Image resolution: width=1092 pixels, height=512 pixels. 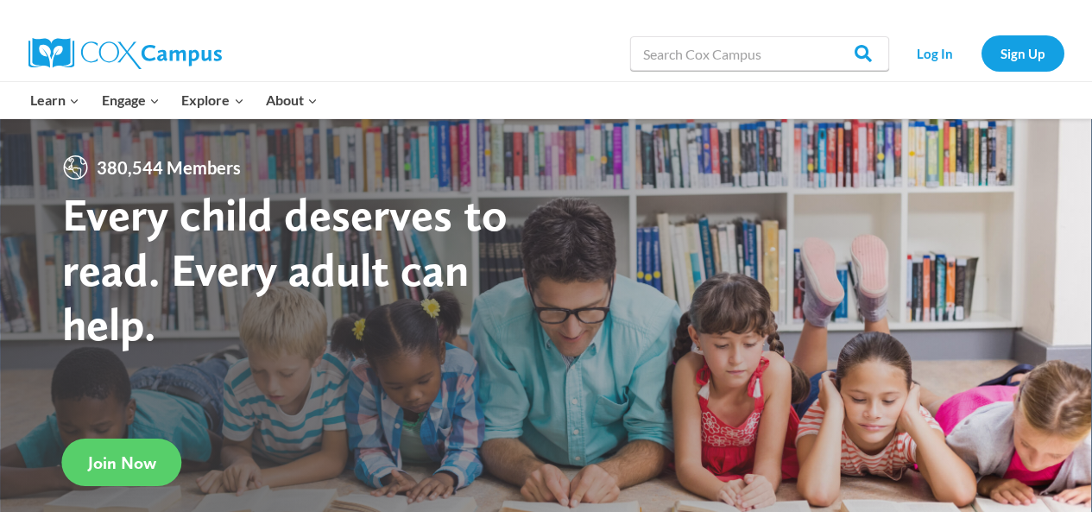 What do you see at coordinates (981, 53) in the screenshot?
I see `nav: Secondary Navigation` at bounding box center [981, 53].